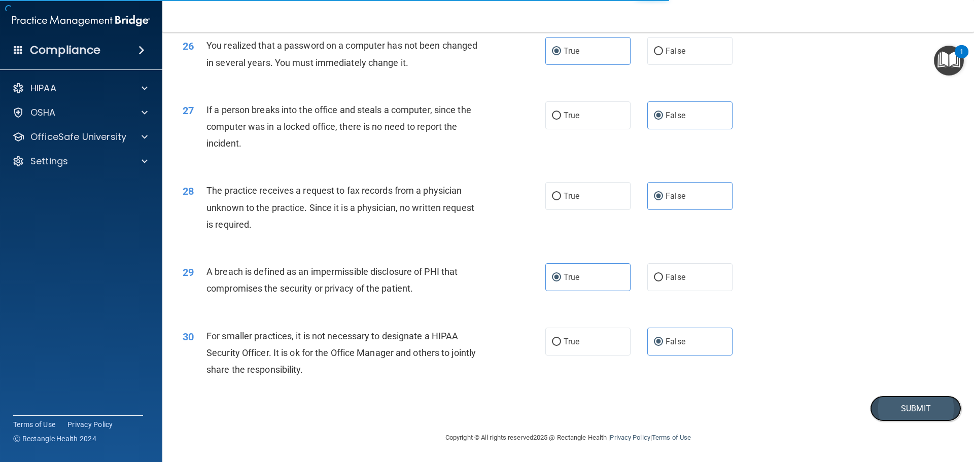 Image resolution: width=974 pixels, height=462 pixels. I want to click on a: HIPAA, so click(80, 88).